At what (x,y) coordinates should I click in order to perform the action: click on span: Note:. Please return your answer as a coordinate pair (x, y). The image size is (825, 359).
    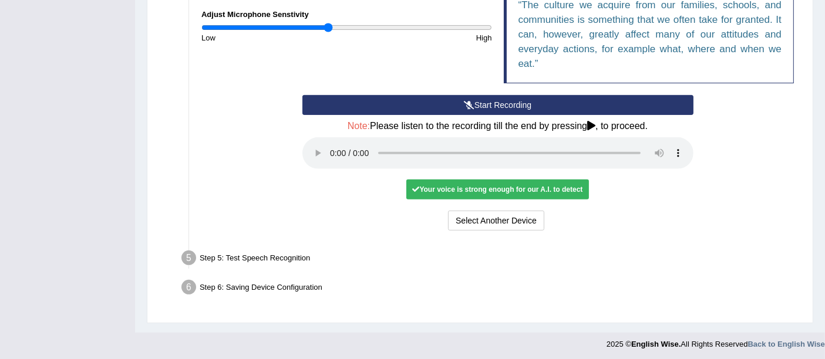
    Looking at the image, I should click on (359, 126).